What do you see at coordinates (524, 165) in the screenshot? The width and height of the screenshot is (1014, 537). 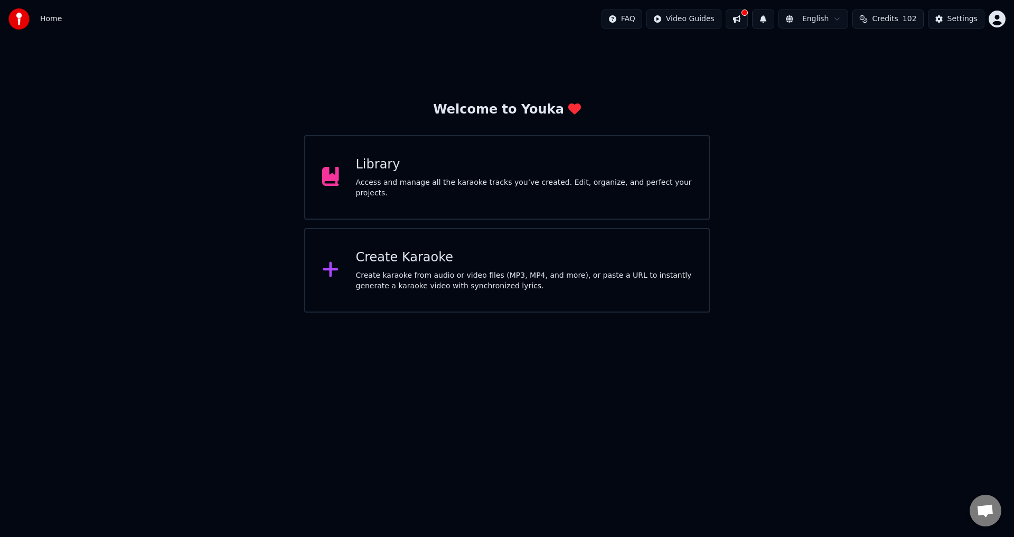 I see `div: Library` at bounding box center [524, 165].